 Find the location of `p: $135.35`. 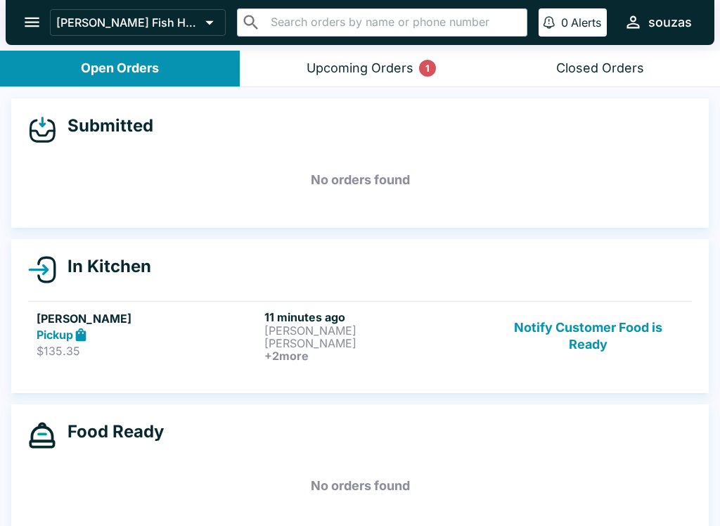

p: $135.35 is located at coordinates (148, 351).